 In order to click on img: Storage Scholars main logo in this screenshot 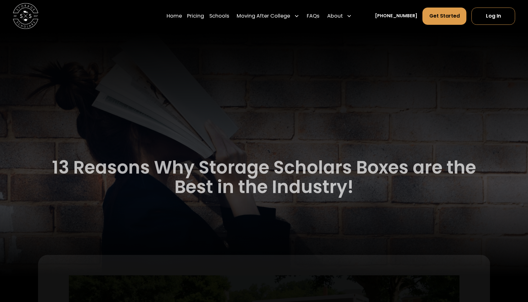, I will do `click(26, 16)`.